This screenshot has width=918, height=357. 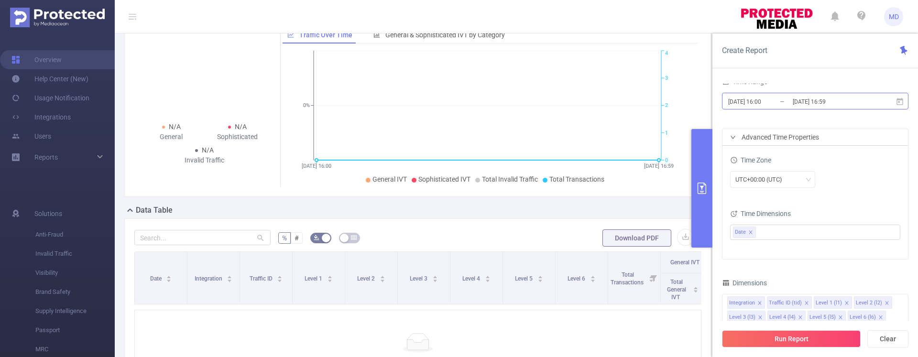 What do you see at coordinates (785, 303) in the screenshot?
I see `div: Traffic ID (tid)` at bounding box center [785, 303].